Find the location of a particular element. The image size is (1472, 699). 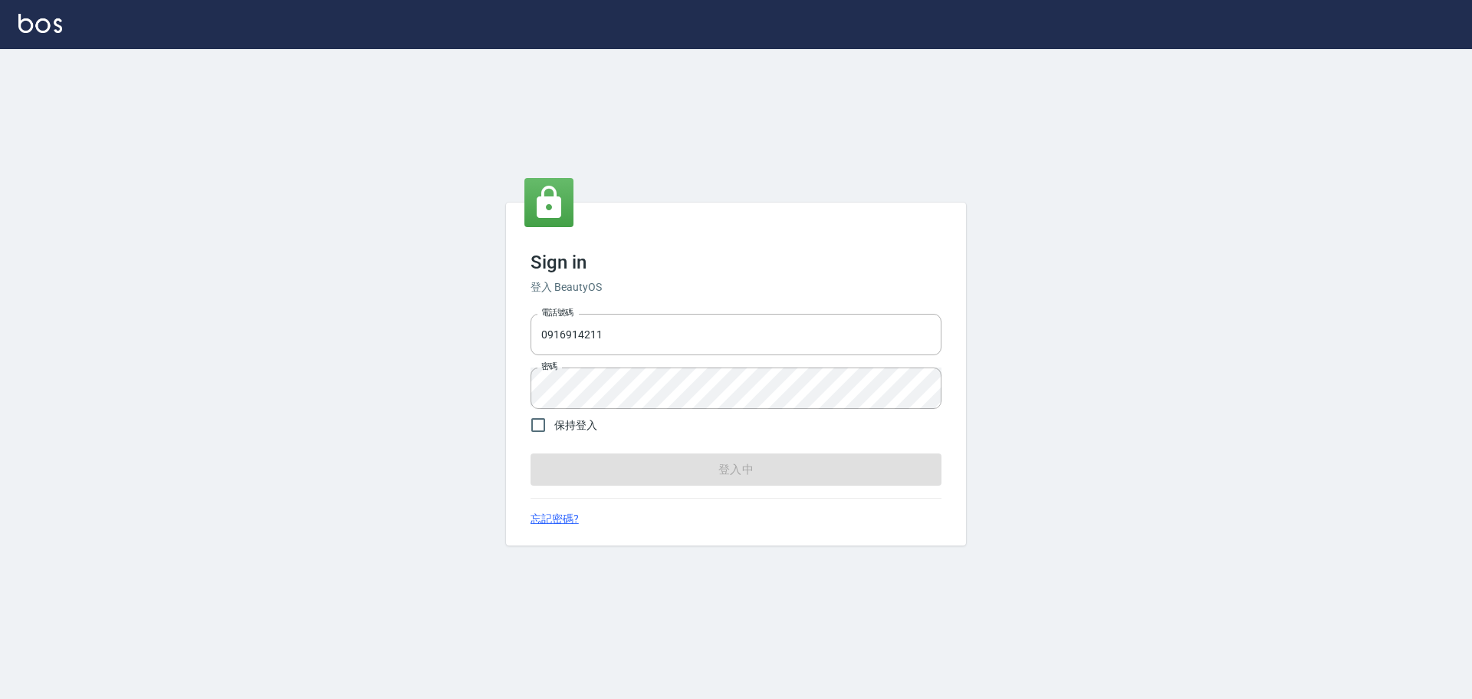

a: 忘記密碼? is located at coordinates (554, 518).